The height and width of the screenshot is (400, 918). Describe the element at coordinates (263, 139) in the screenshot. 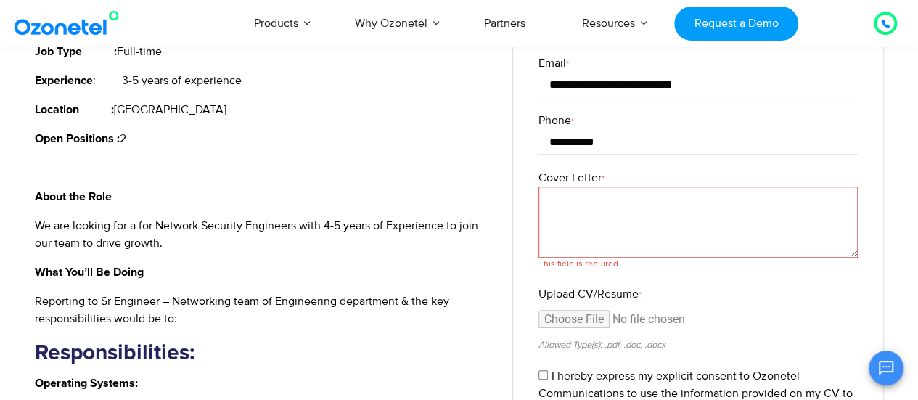

I see `p: 2` at that location.